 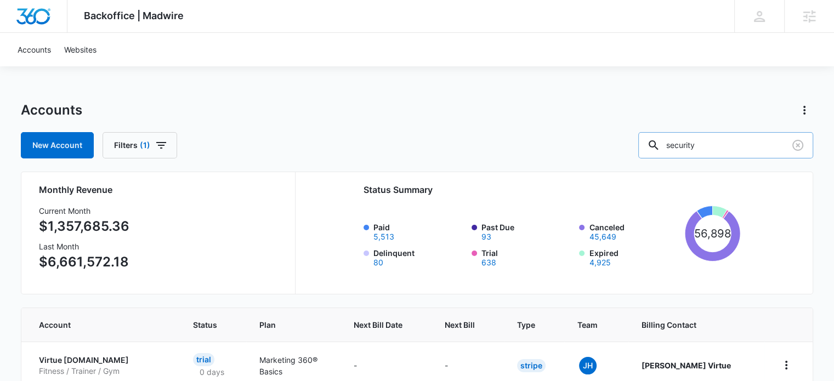 What do you see at coordinates (57, 145) in the screenshot?
I see `a: New Account` at bounding box center [57, 145].